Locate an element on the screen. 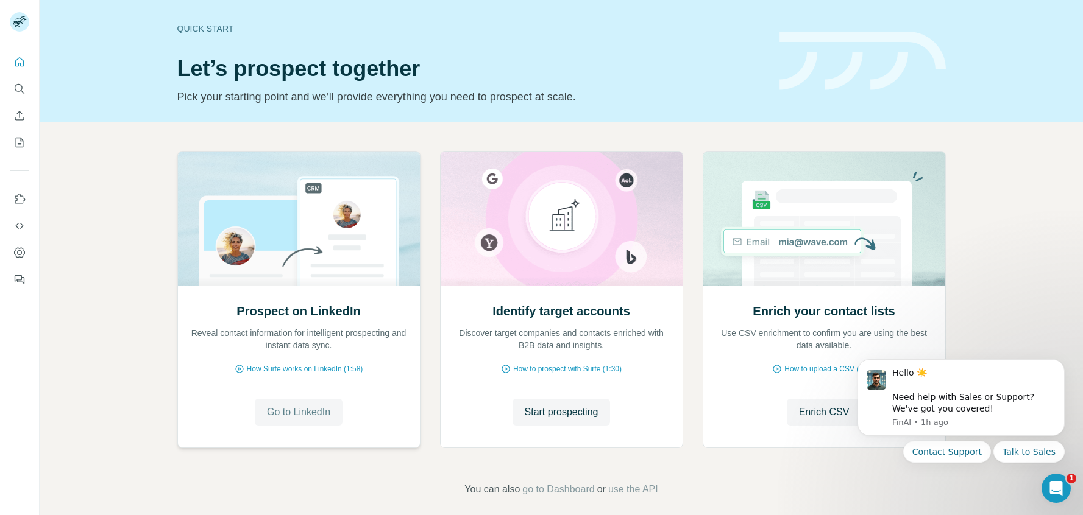 This screenshot has height=515, width=1083. button: Use Surfe API is located at coordinates (19, 226).